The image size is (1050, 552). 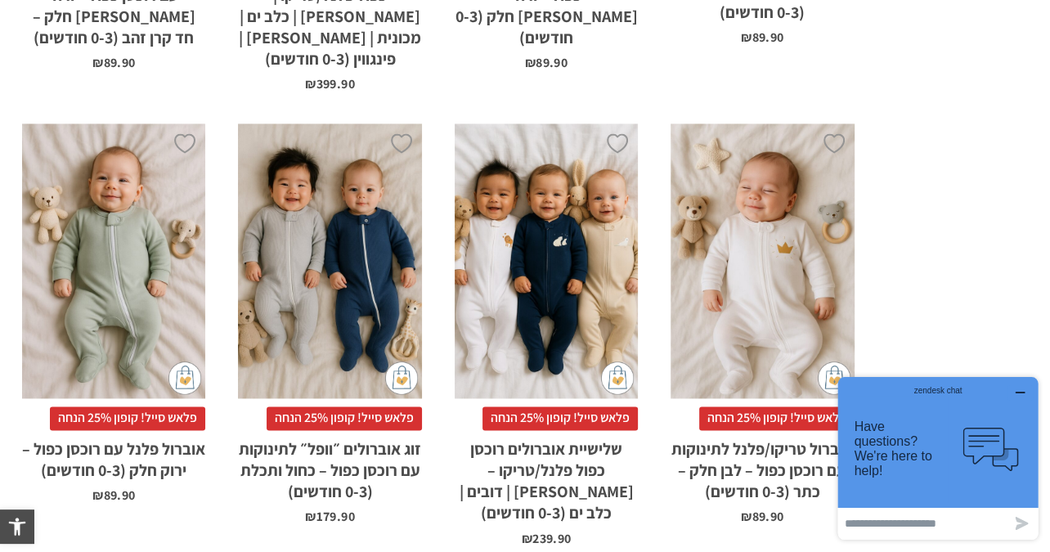 What do you see at coordinates (546, 537) in the screenshot?
I see `bdi: 239.90` at bounding box center [546, 537].